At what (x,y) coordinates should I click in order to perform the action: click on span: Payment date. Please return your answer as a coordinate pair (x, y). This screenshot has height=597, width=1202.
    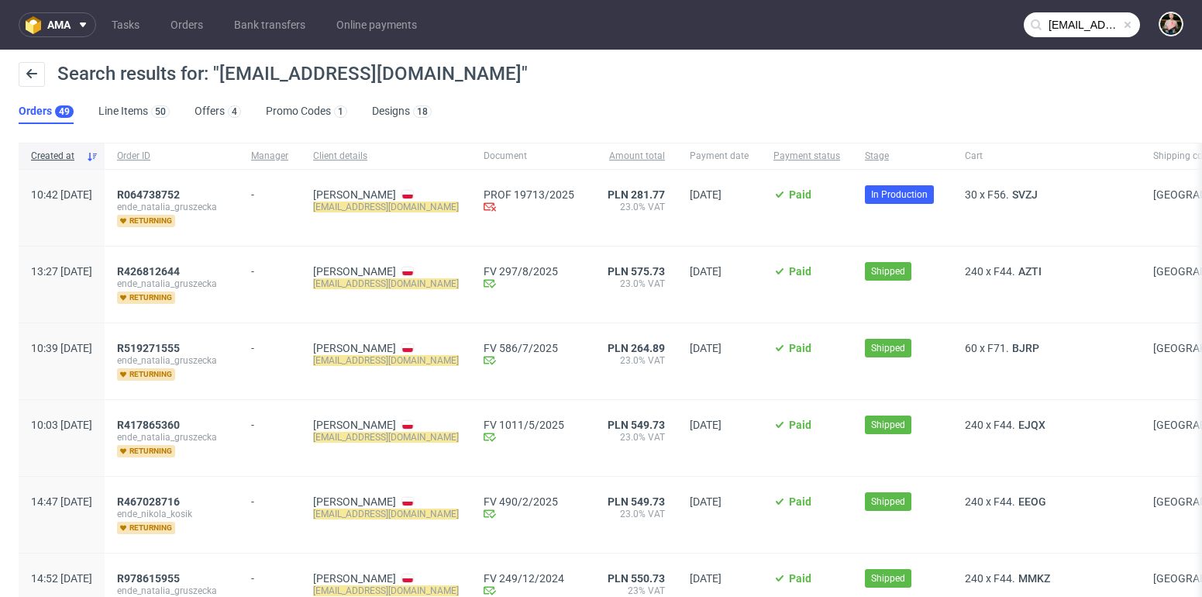
    Looking at the image, I should click on (719, 156).